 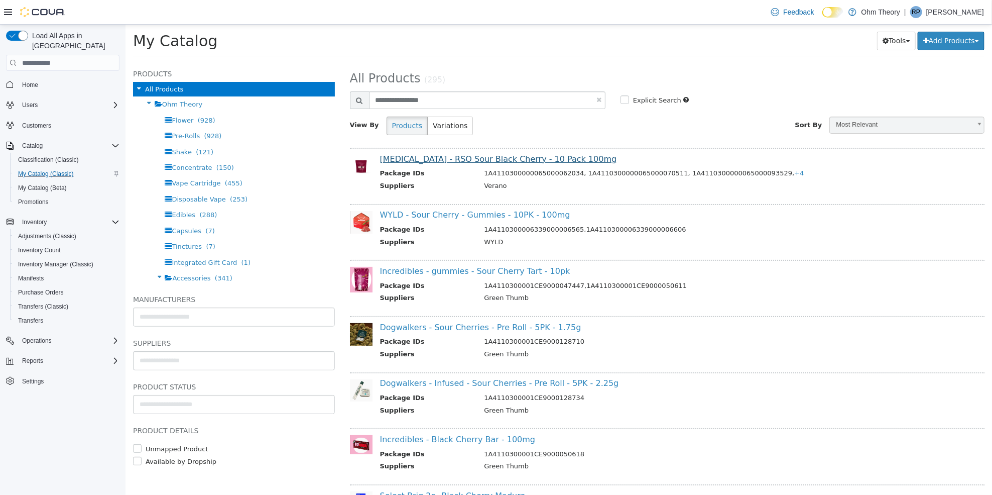 What do you see at coordinates (87, 111) in the screenshot?
I see `span: (928)` at bounding box center [87, 111].